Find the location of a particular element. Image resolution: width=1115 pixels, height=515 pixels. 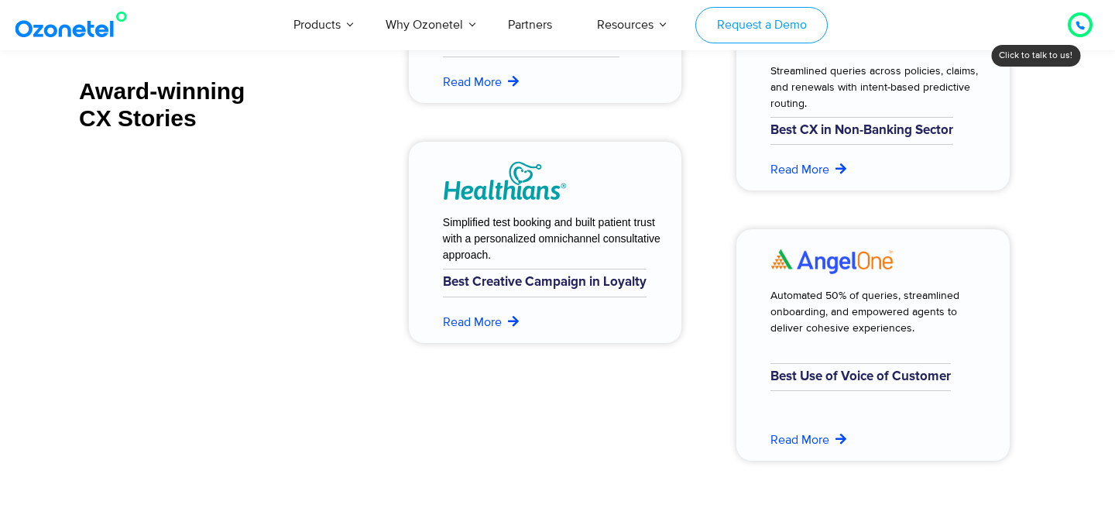

div: Automated 50% of queries, streamlined onboarding, and empowered agents to deliver cohesive experi... is located at coordinates (875, 311).